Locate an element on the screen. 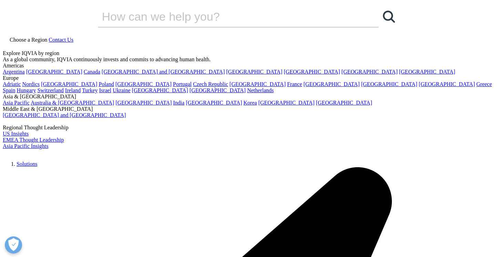 The height and width of the screenshot is (257, 497). a: EMEA Thought Leadership is located at coordinates (33, 140).